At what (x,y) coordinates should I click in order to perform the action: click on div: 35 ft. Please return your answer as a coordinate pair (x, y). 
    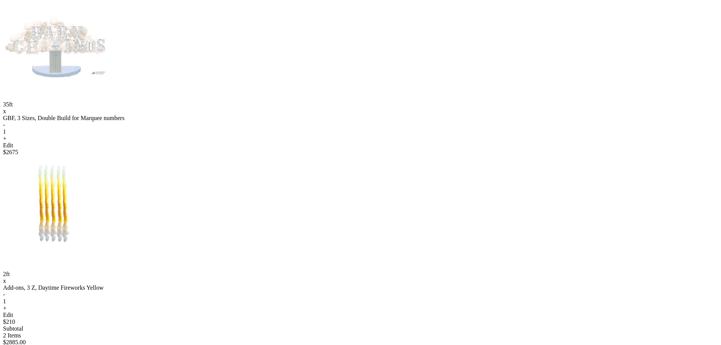
    Looking at the image, I should click on (360, 104).